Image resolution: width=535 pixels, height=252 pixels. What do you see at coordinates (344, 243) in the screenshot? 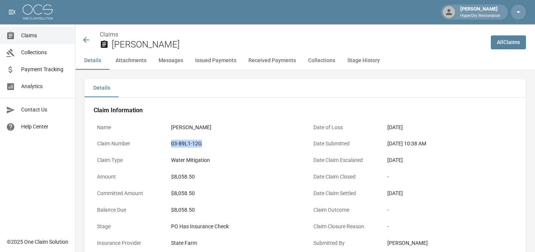
I see `p: Submitted By` at bounding box center [344, 243].